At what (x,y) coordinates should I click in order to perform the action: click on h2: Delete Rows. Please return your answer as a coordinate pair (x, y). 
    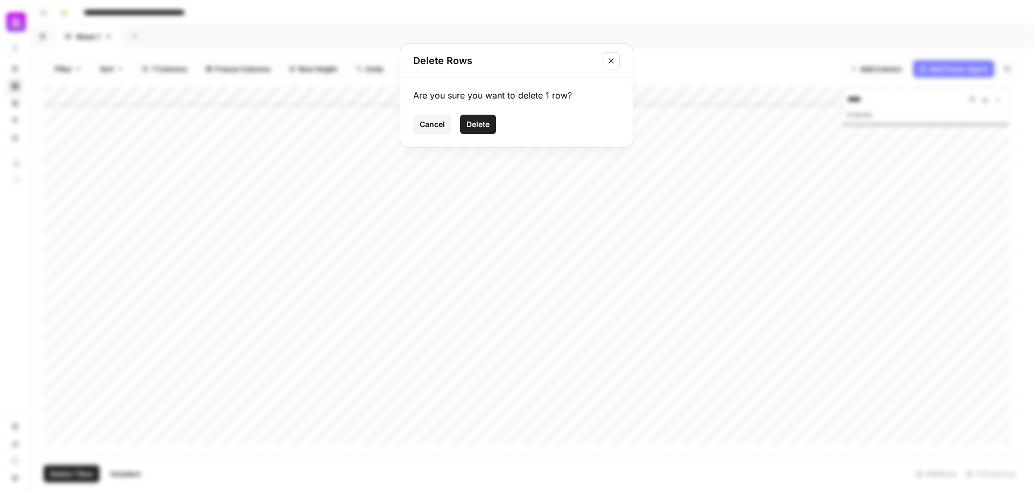
    Looking at the image, I should click on (505, 61).